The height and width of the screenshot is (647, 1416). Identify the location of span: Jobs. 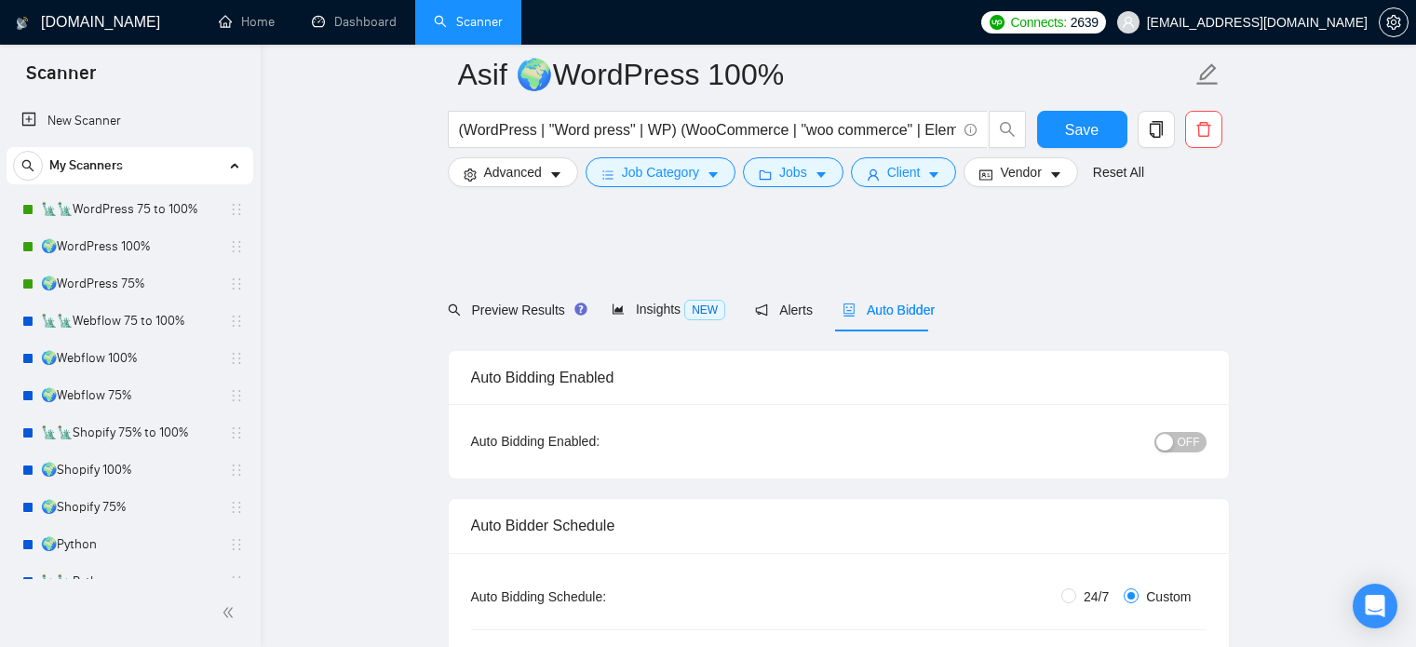
(793, 172).